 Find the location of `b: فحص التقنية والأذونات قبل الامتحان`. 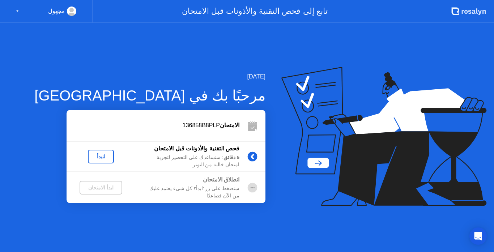

b: فحص التقنية والأذونات قبل الامتحان is located at coordinates (197, 148).